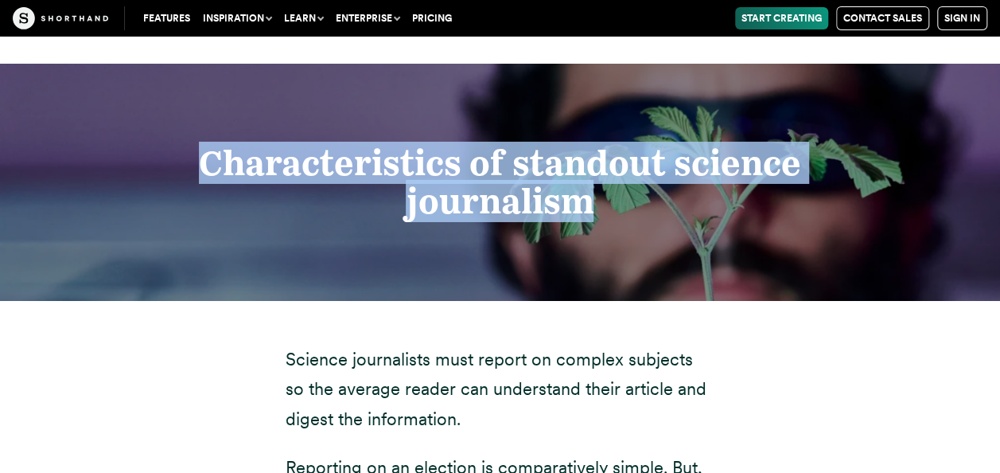  Describe the element at coordinates (237, 18) in the screenshot. I see `button: Inspiration` at that location.